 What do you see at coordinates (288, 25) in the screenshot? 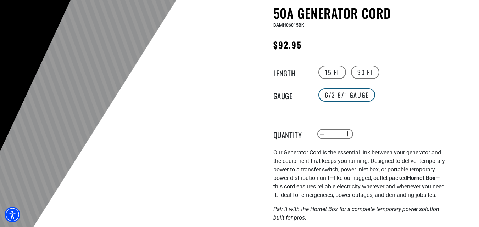
I see `span: BAMH06015BK` at bounding box center [288, 25].